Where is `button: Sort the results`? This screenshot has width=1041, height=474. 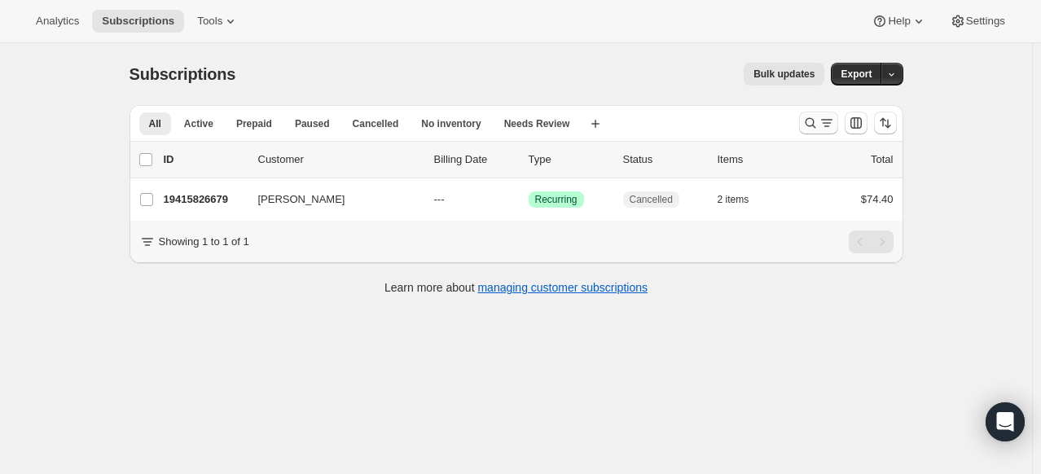
button: Sort the results is located at coordinates (886, 123).